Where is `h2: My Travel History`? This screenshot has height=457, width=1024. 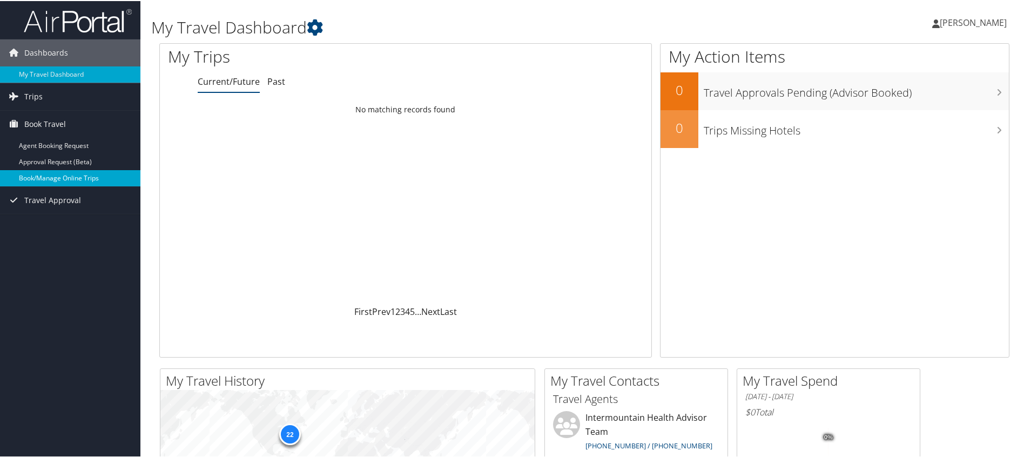 h2: My Travel History is located at coordinates (350, 380).